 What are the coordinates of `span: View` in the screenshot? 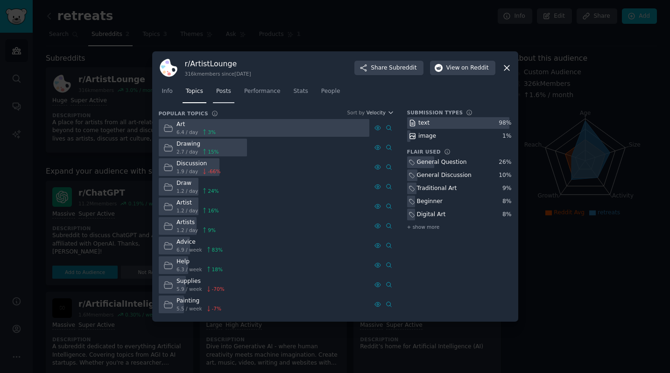 It's located at (468, 68).